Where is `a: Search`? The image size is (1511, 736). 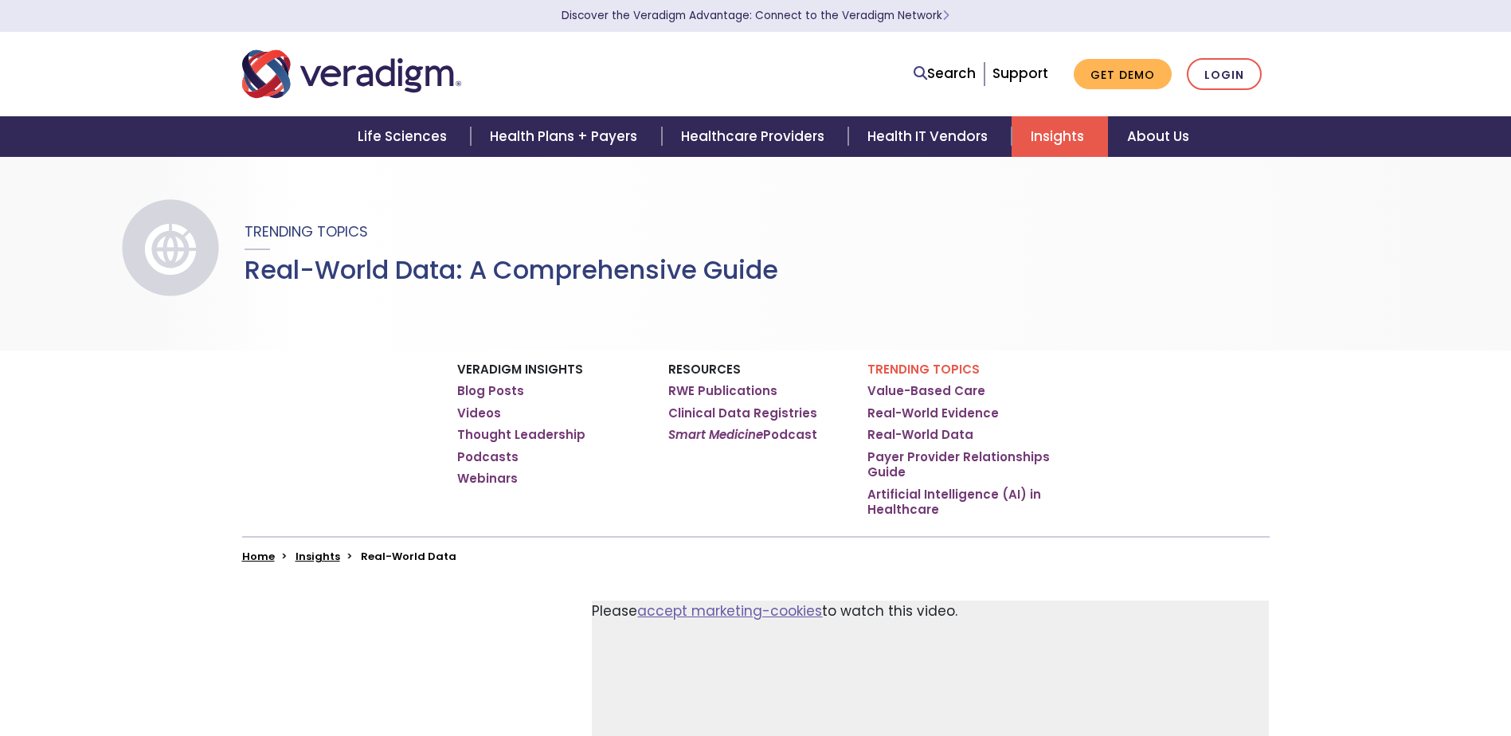 a: Search is located at coordinates (945, 73).